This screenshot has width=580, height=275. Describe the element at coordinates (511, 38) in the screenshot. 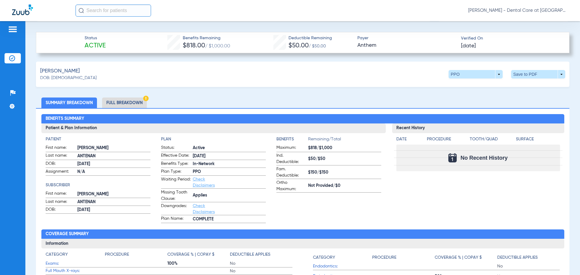

I see `span: Verified On` at that location.